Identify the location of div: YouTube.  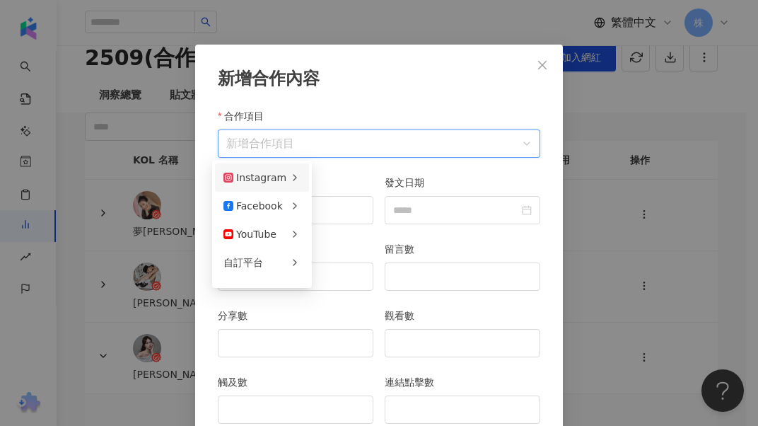
(250, 234).